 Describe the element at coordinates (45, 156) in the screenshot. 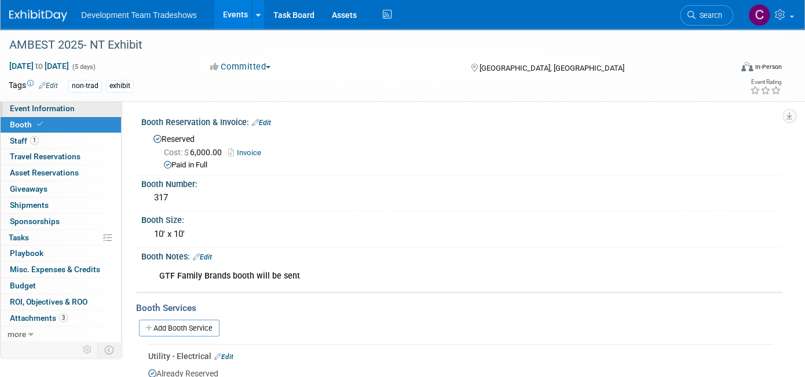

I see `span: Travel Reservations` at that location.